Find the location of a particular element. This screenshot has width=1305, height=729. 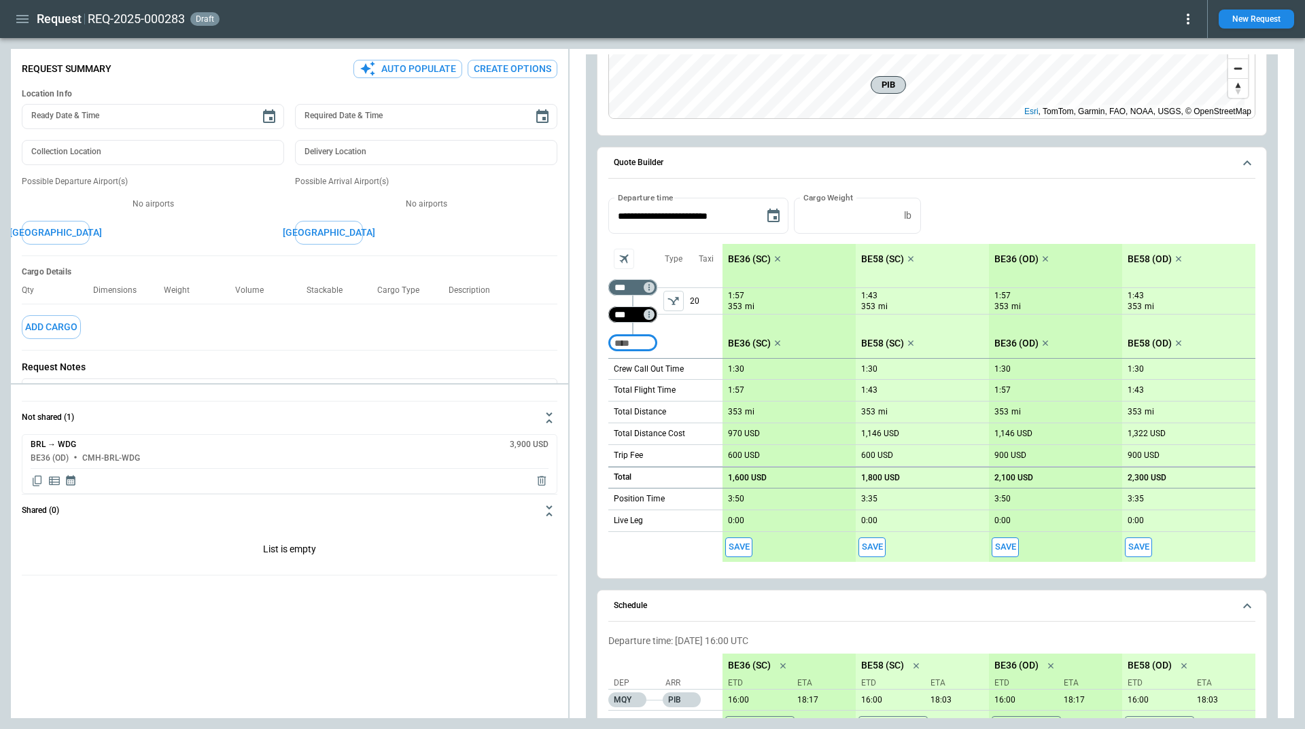

p: 20 is located at coordinates (706, 301).